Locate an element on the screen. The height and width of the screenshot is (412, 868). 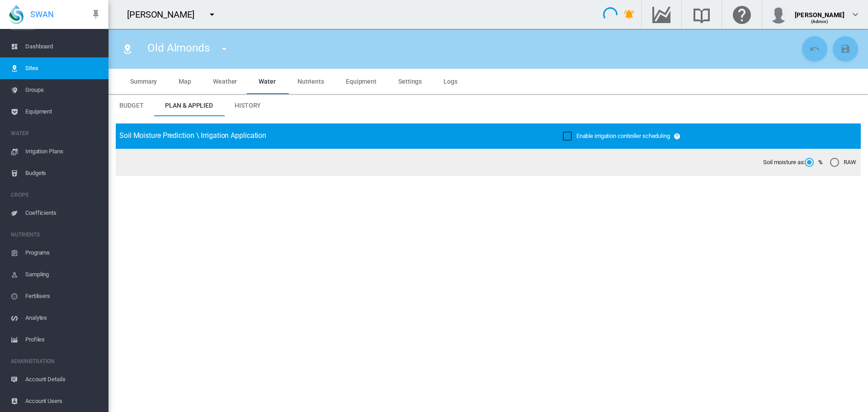
span: Analytes is located at coordinates (63, 318).